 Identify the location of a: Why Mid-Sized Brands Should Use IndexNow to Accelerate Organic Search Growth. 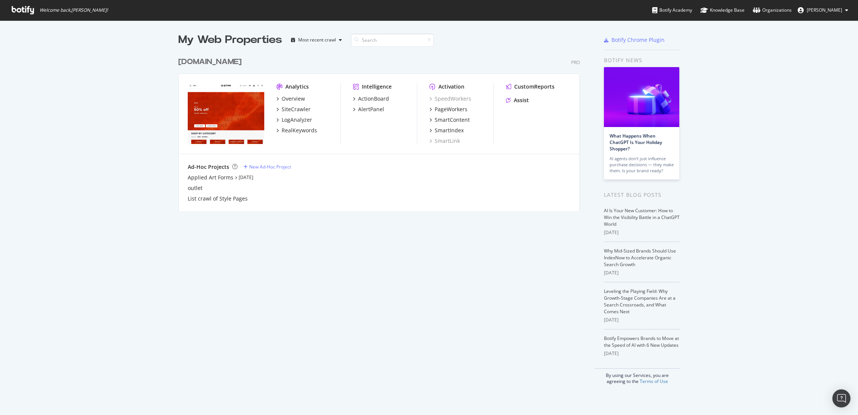
(640, 258).